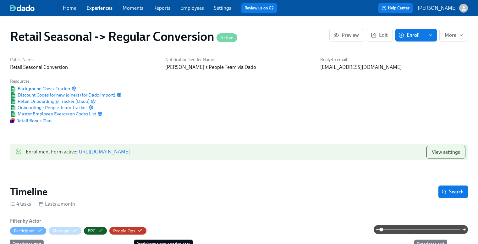 Image resolution: width=478 pixels, height=244 pixels. What do you see at coordinates (66, 81) in the screenshot?
I see `h6: Resources` at bounding box center [66, 81].